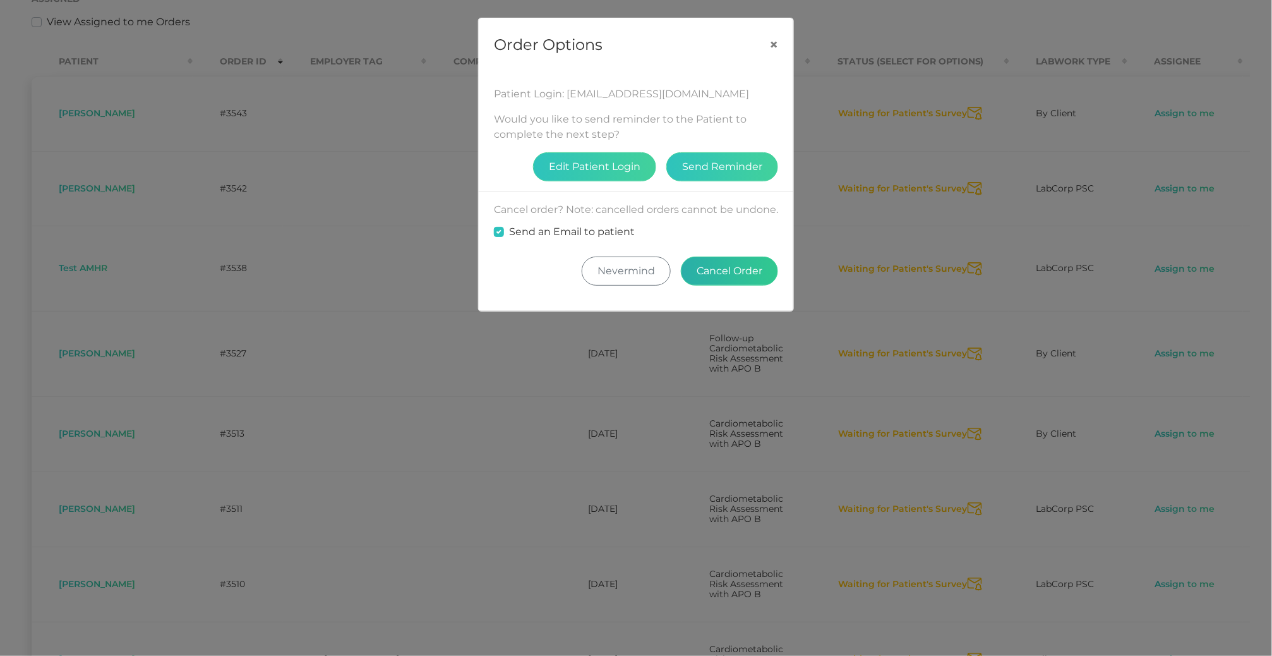  Describe the element at coordinates (626, 271) in the screenshot. I see `button: Nevermind` at that location.